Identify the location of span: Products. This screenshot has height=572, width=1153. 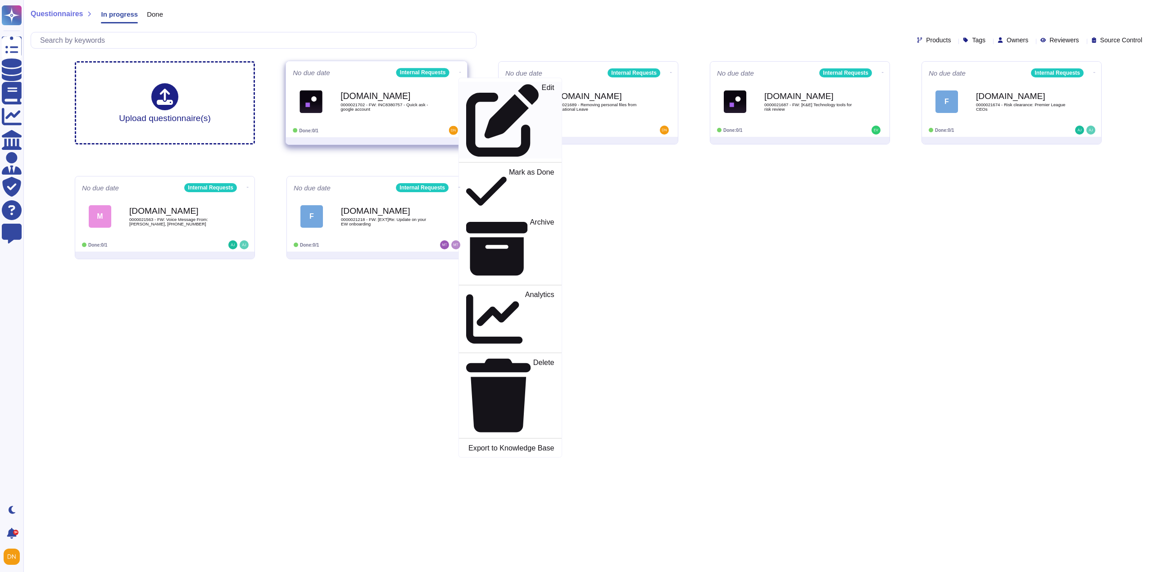
(938, 40).